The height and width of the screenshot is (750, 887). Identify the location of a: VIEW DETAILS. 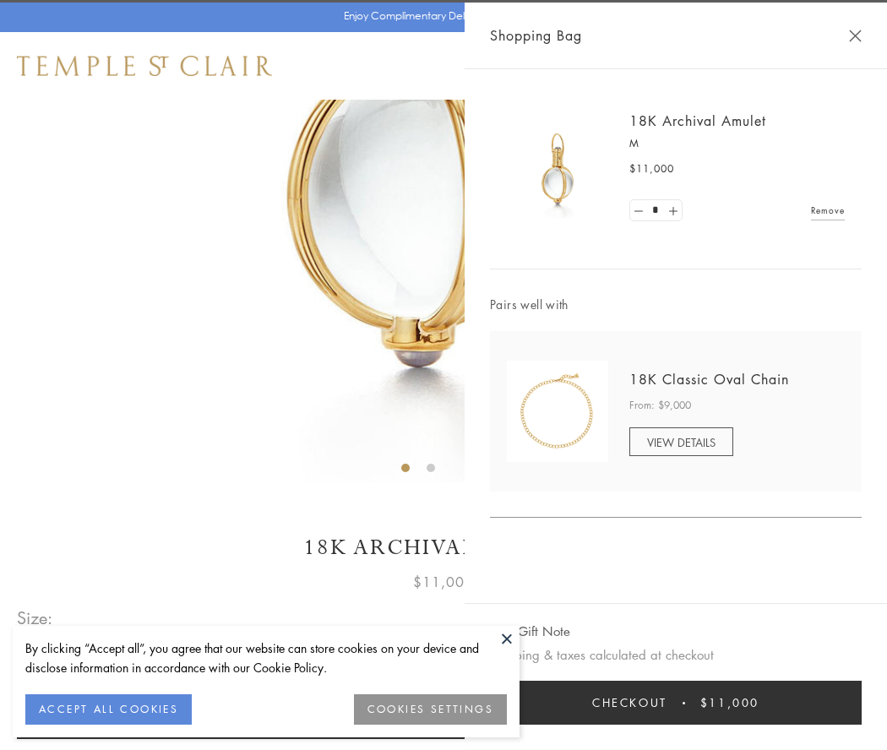
(681, 442).